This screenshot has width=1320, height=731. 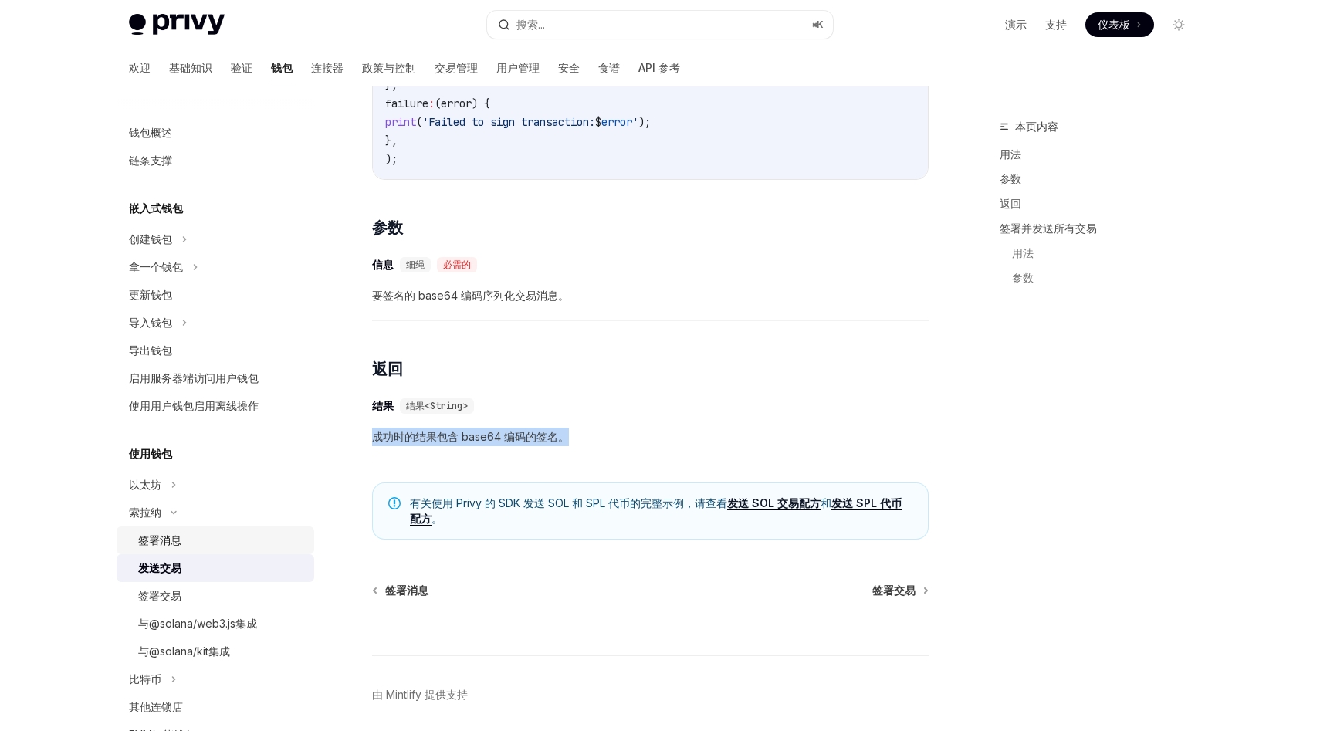 I want to click on a: 启用服务器端访问用户钱包, so click(x=215, y=378).